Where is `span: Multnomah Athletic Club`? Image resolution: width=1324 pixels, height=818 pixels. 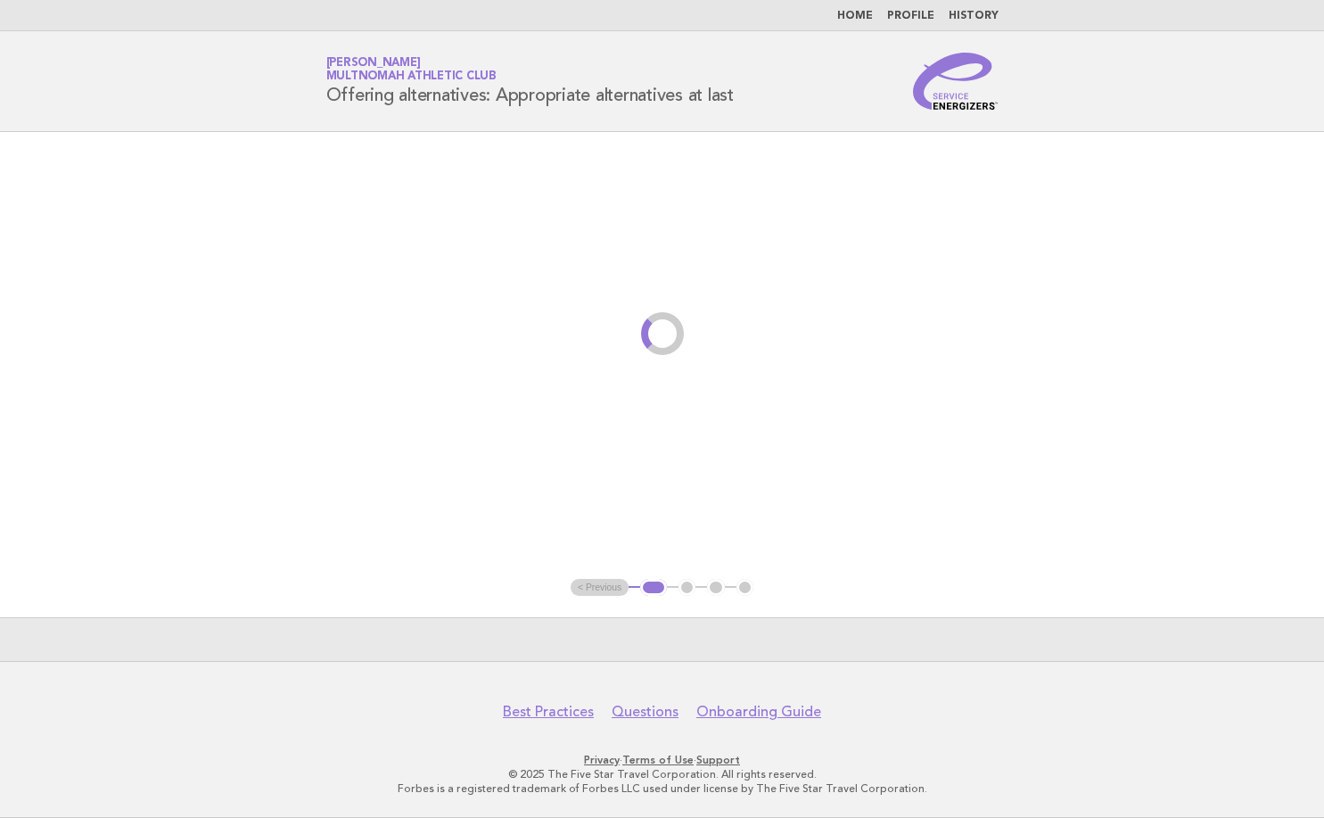
span: Multnomah Athletic Club is located at coordinates (411, 77).